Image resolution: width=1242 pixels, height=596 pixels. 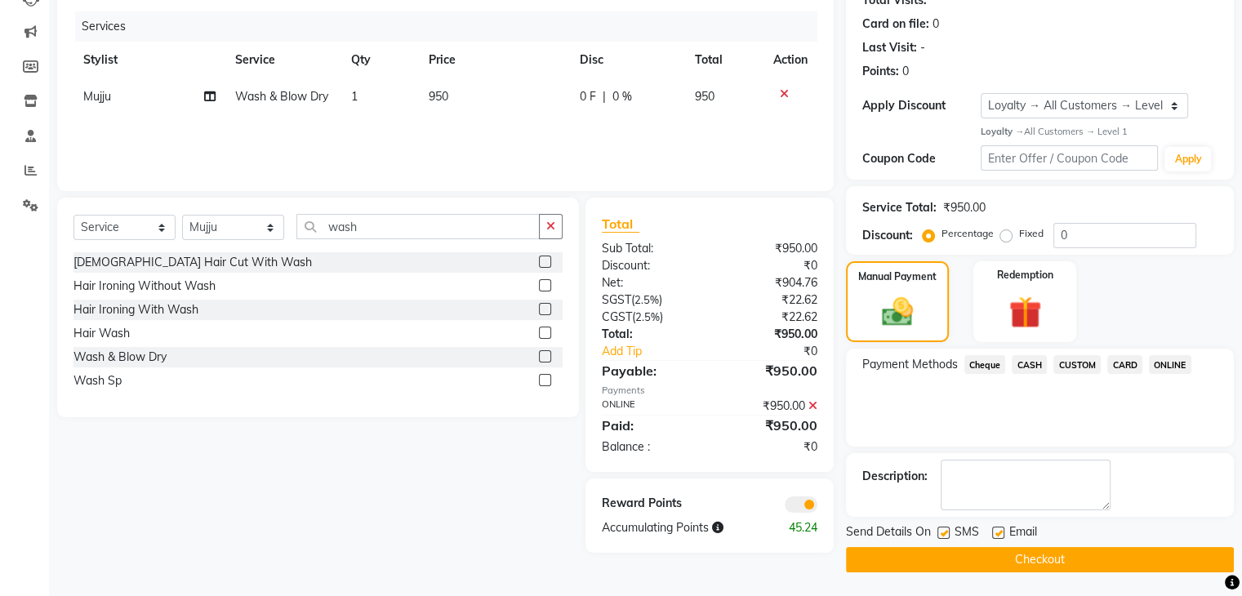 What do you see at coordinates (616, 300) in the screenshot?
I see `span: SGST` at bounding box center [616, 300].